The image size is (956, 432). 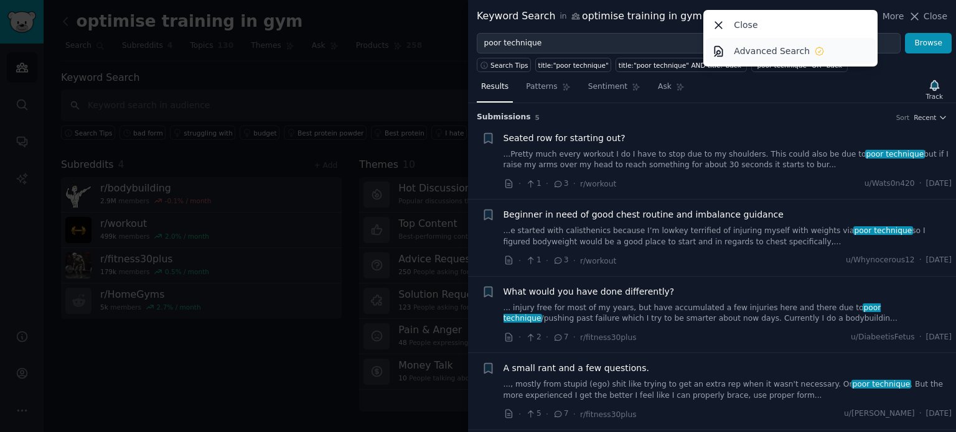 I want to click on a: ... injury free for most of my years, but have accumulated a few injuries here and there due topo..., so click(x=727, y=314).